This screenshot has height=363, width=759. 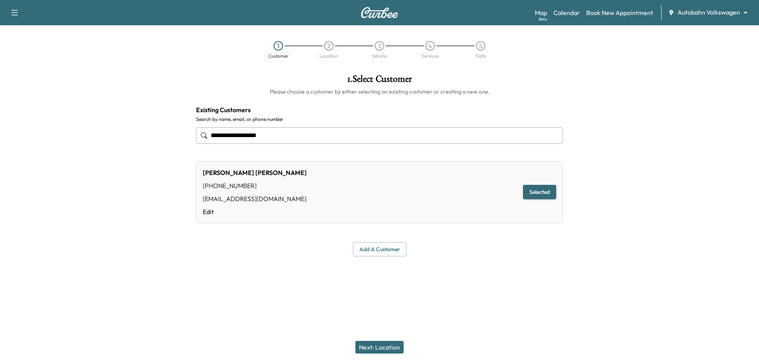 I want to click on a: MapBeta, so click(x=541, y=13).